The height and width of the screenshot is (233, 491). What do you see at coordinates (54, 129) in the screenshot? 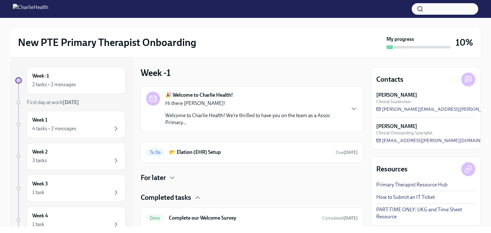
I see `div: 4 tasks • 2 messages` at bounding box center [54, 129].